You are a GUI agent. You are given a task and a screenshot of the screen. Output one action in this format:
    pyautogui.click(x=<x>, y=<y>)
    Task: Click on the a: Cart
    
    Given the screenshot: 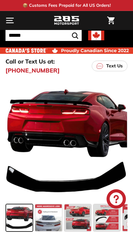 What is the action you would take?
    pyautogui.click(x=110, y=20)
    